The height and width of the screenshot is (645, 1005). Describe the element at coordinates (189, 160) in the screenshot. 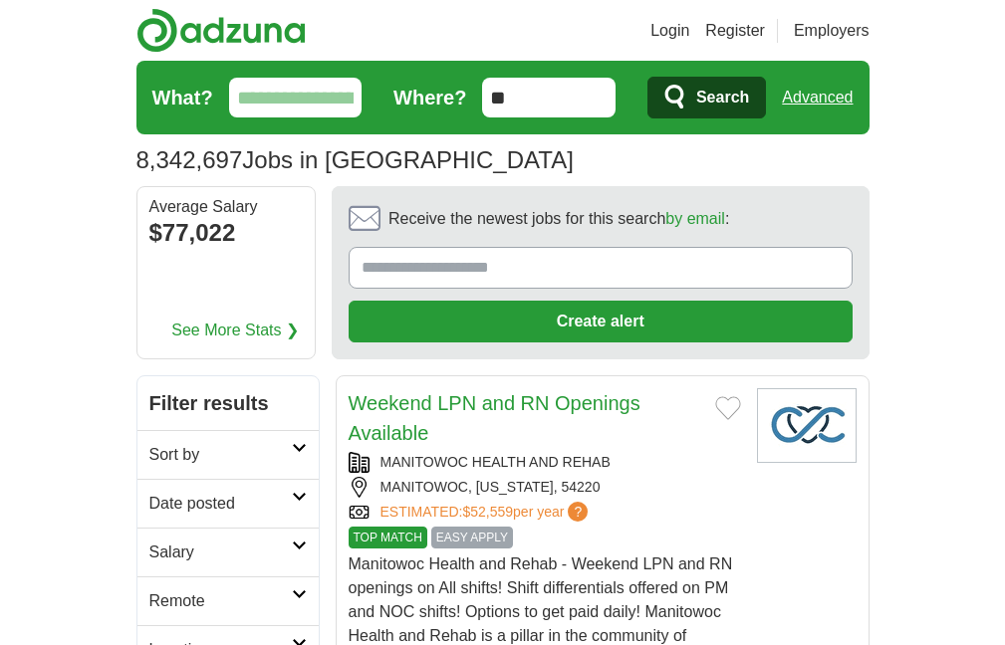

I see `span: 8,342,697` at that location.